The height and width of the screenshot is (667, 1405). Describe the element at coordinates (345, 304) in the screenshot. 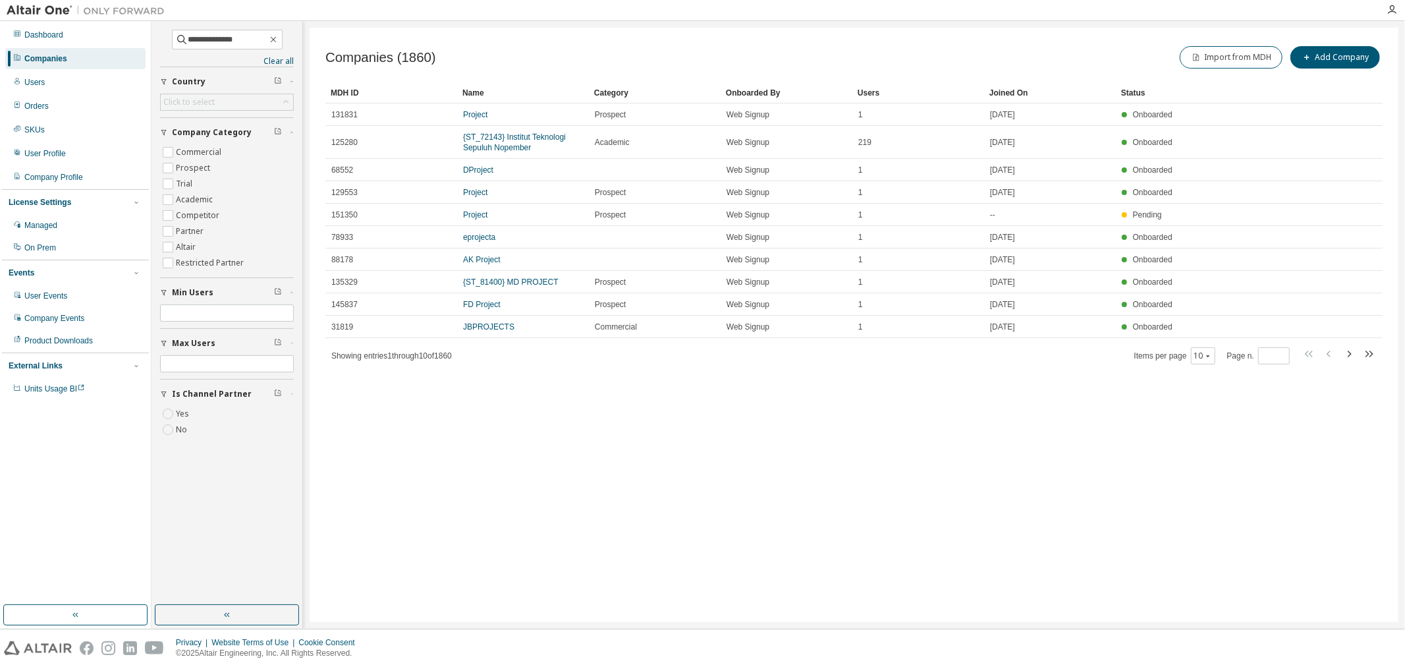

I see `span: 145837` at that location.